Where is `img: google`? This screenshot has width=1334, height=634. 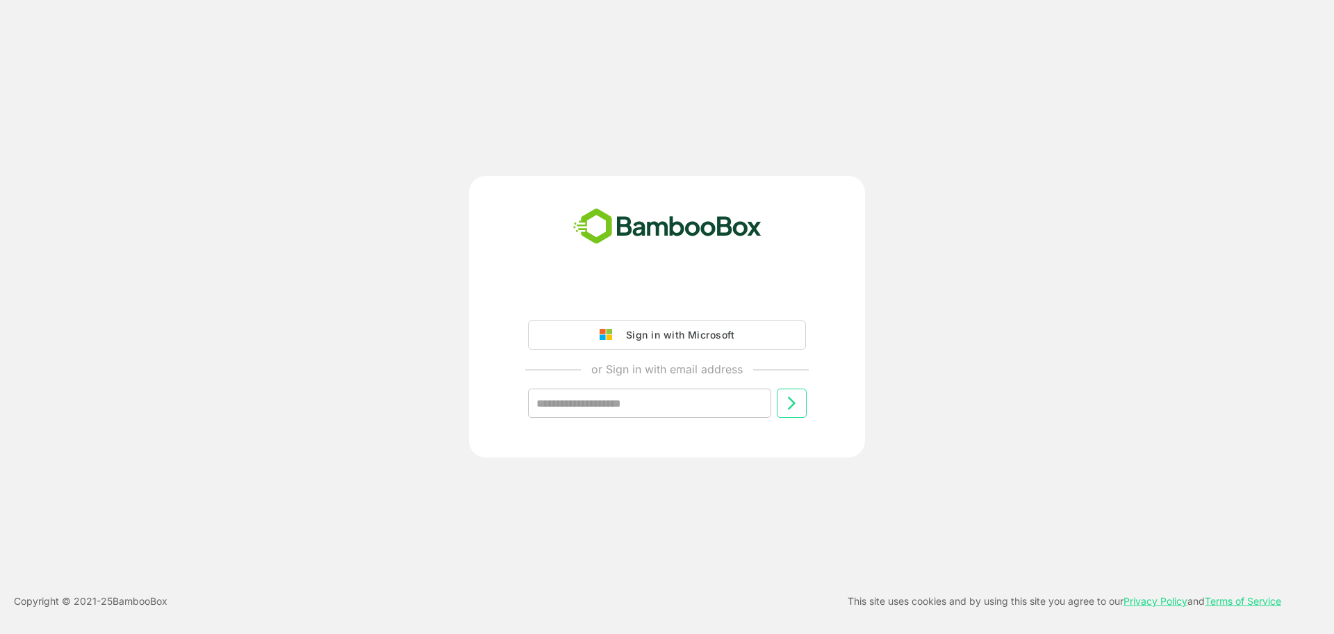
img: google is located at coordinates (609, 335).